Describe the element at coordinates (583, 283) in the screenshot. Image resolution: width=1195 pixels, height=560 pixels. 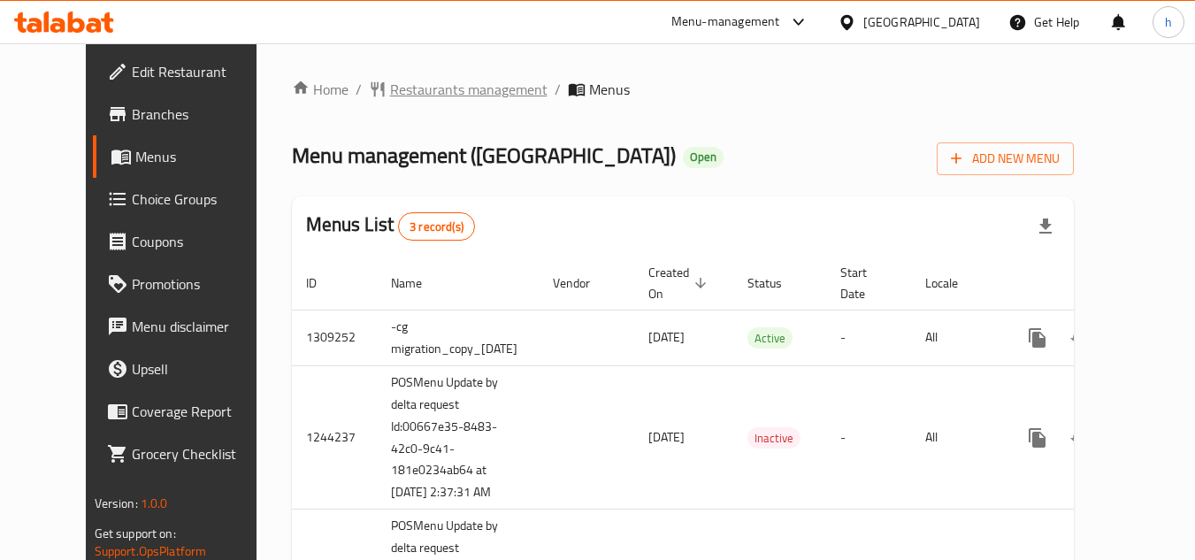
I see `span: Vendor` at that location.